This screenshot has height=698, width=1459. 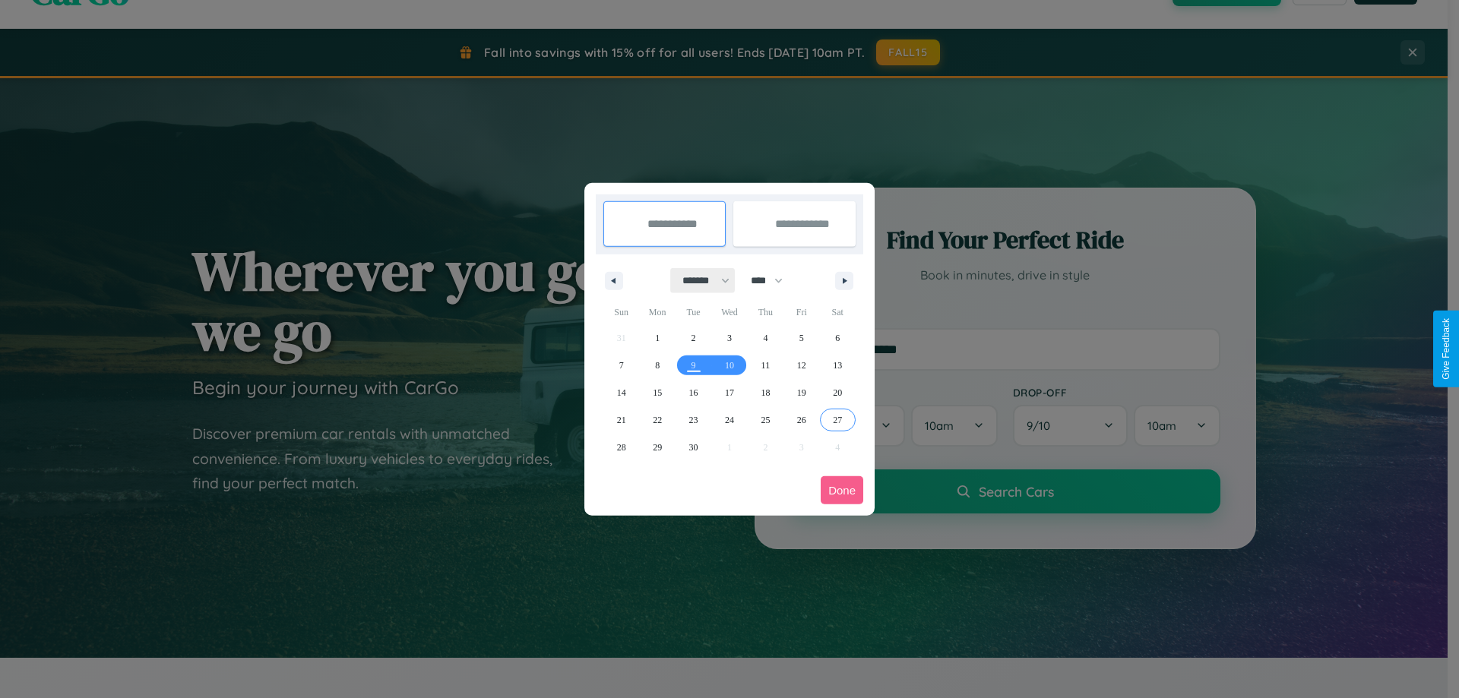 I want to click on span: 3, so click(x=729, y=338).